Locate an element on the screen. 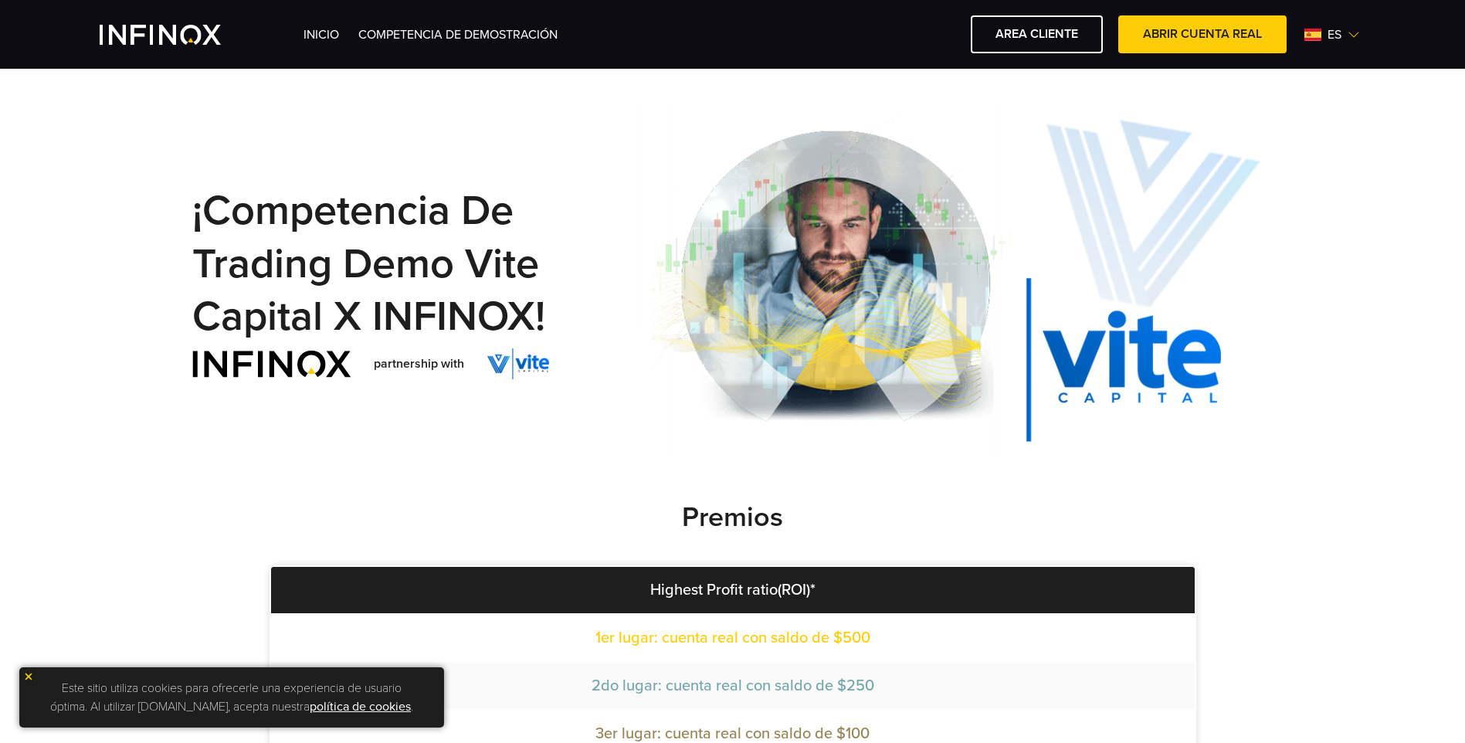 This screenshot has width=1465, height=743. span: 3er lugar: cuenta real con saldo de $100 is located at coordinates (732, 734).